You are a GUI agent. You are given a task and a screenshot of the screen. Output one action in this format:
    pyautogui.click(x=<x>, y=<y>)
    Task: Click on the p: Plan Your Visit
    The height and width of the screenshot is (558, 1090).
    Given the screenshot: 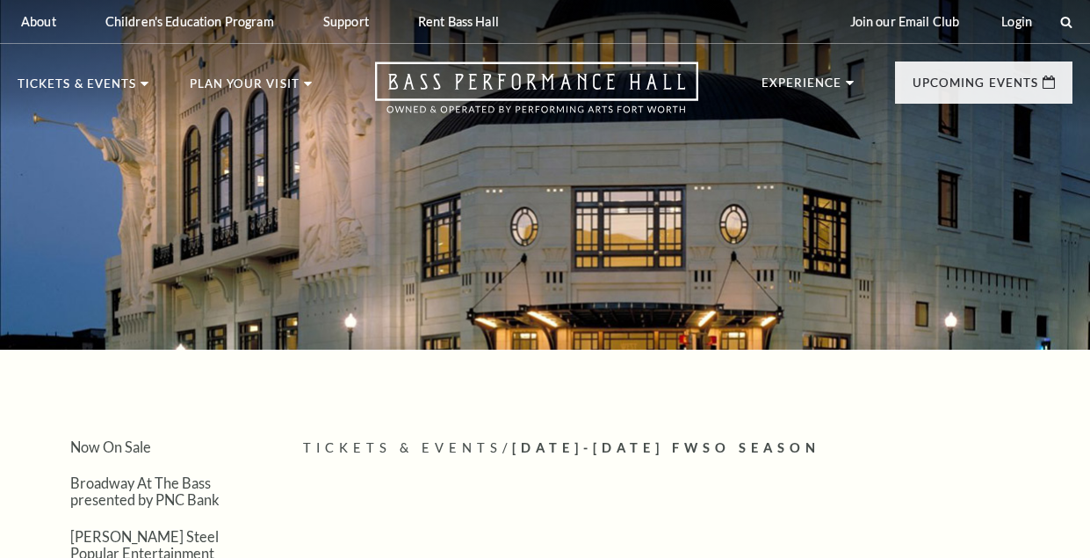 What is the action you would take?
    pyautogui.click(x=244, y=89)
    